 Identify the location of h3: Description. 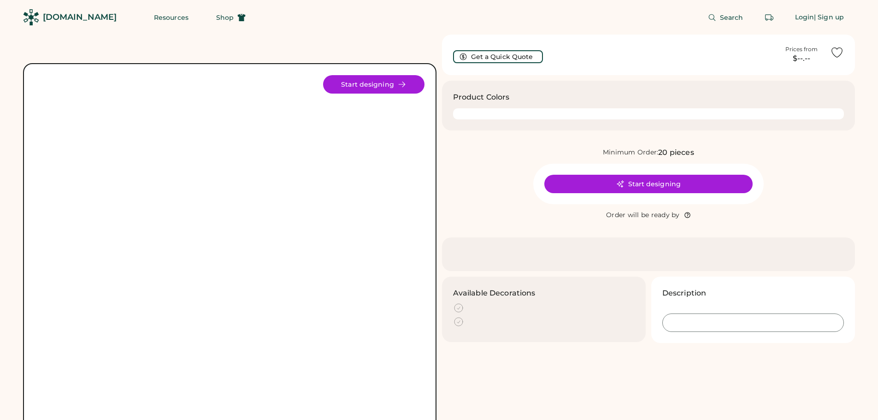
(684, 293).